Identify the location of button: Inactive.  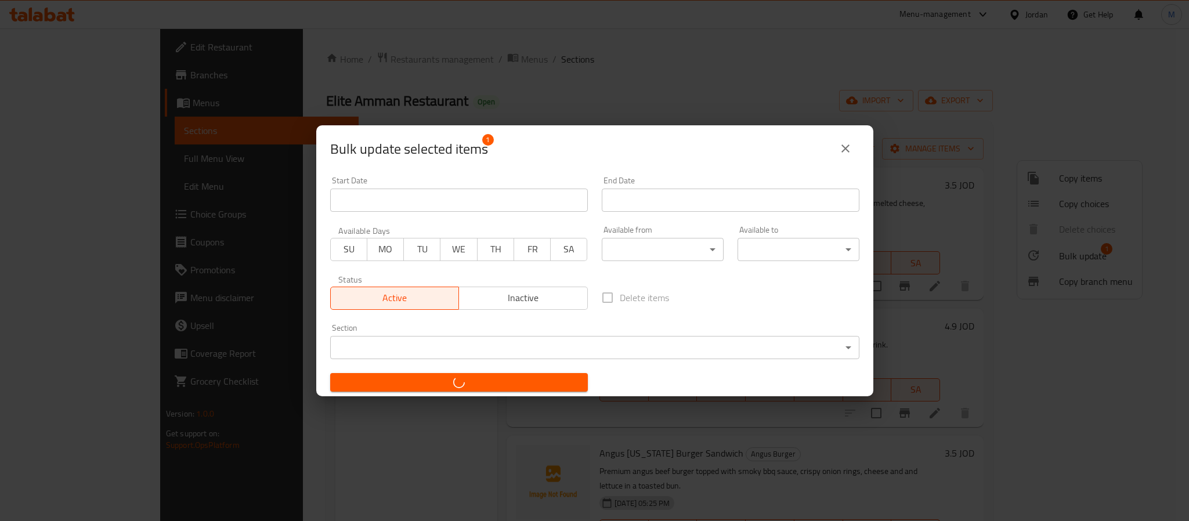
(523, 298).